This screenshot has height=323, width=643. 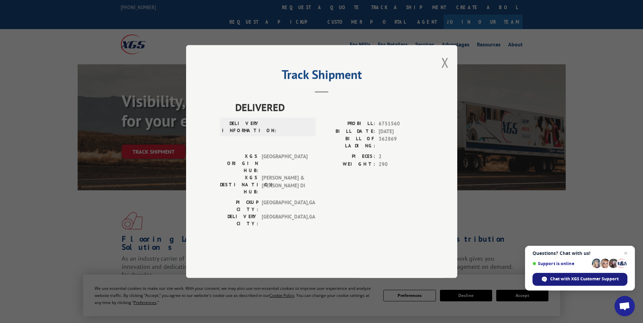 I want to click on span: 362869, so click(x=401, y=142).